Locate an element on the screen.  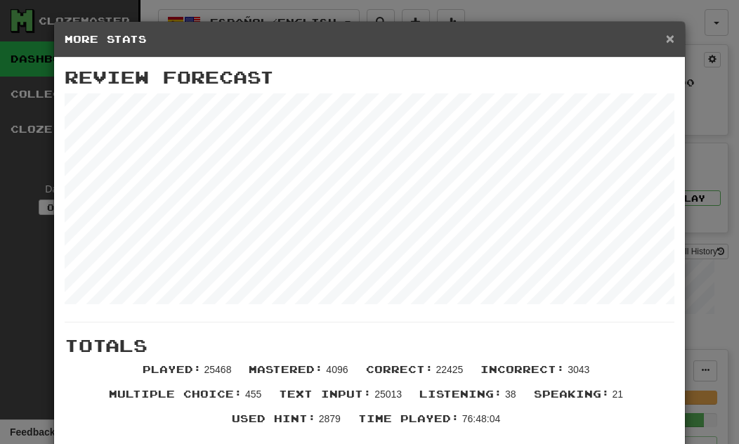
li: 25468 is located at coordinates (189, 375).